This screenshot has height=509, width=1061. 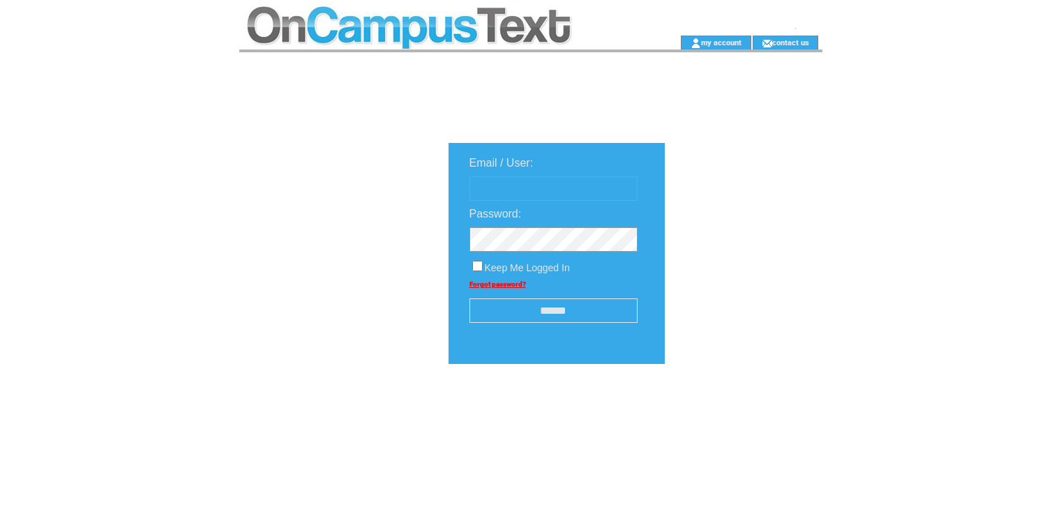 What do you see at coordinates (721, 42) in the screenshot?
I see `a: my account` at bounding box center [721, 42].